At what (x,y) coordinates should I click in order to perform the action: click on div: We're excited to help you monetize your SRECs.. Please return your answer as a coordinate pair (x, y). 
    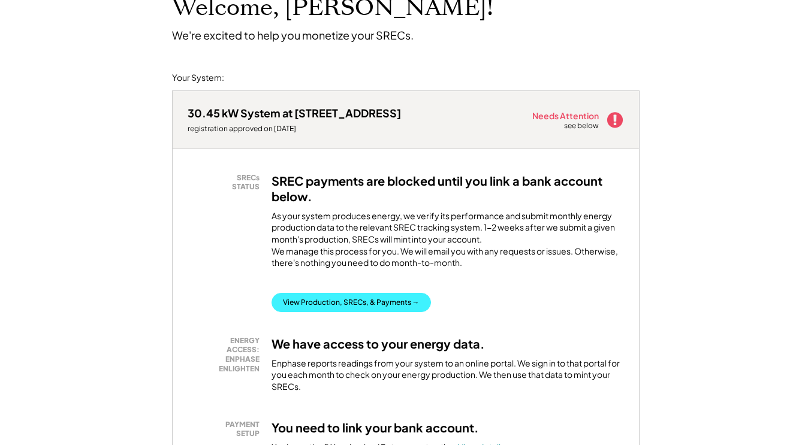
    Looking at the image, I should click on (292, 35).